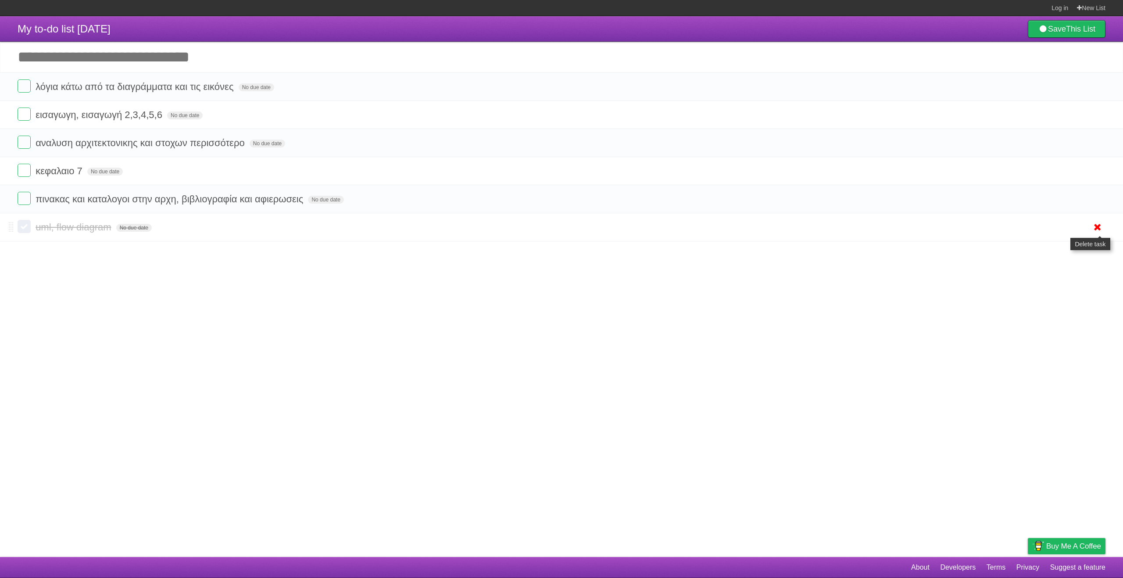 The image size is (1123, 578). Describe the element at coordinates (1038, 546) in the screenshot. I see `img: Buy me a coffee` at that location.